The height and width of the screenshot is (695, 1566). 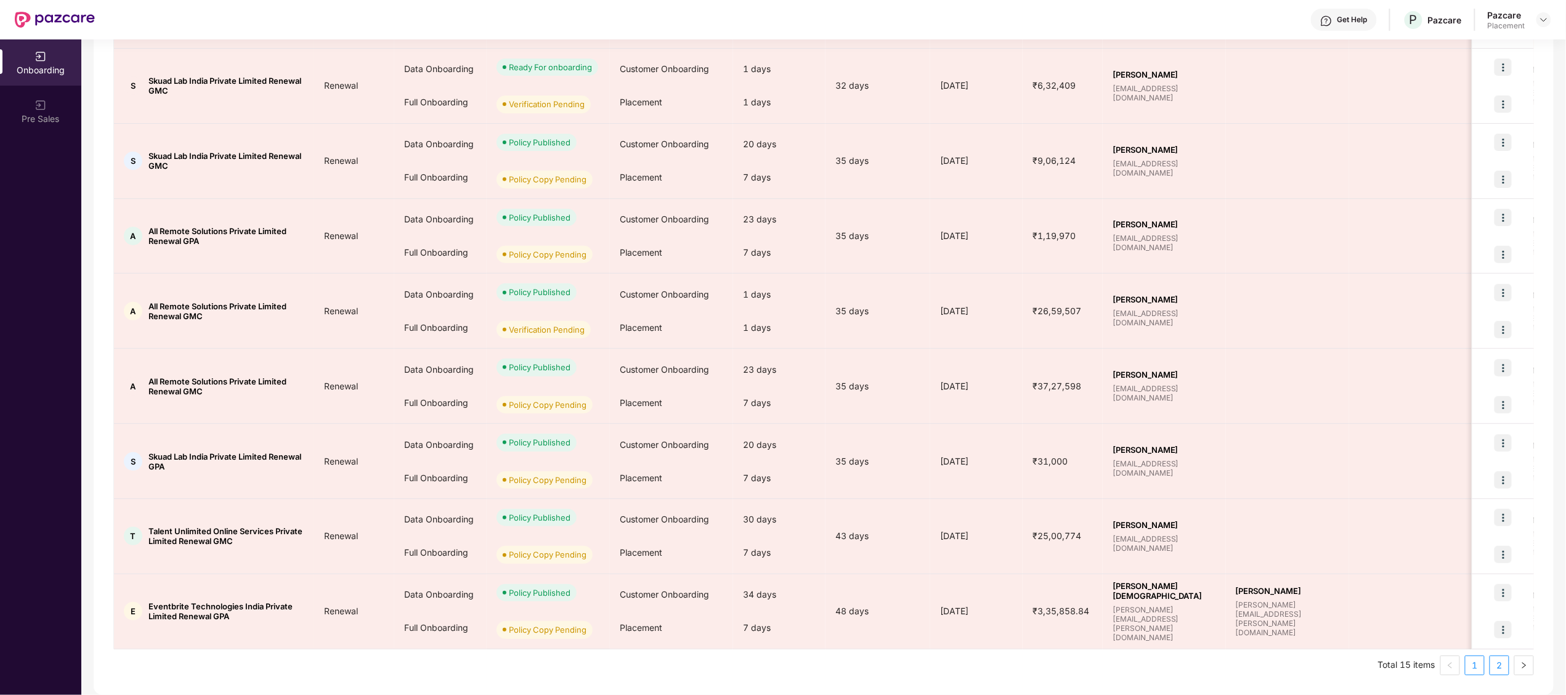 What do you see at coordinates (1524, 665) in the screenshot?
I see `li: Next Page` at bounding box center [1524, 665].